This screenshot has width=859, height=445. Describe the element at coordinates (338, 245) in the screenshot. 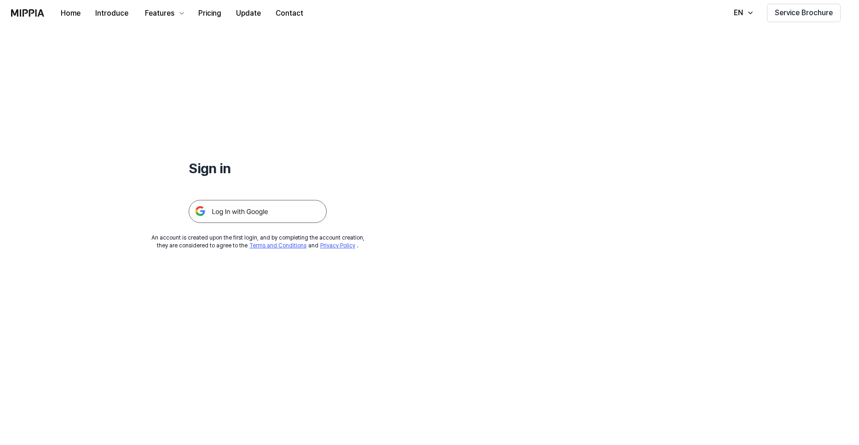

I see `a: Privacy Policy` at that location.